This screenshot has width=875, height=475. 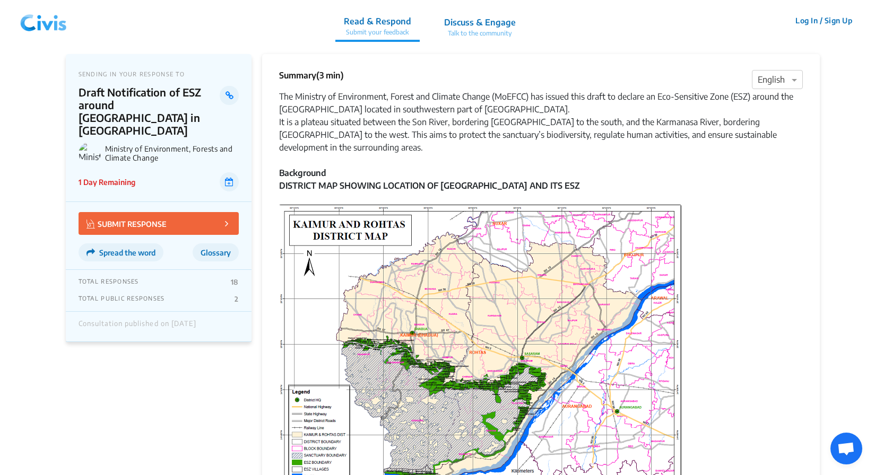 What do you see at coordinates (121, 299) in the screenshot?
I see `p: TOTAL PUBLIC RESPONSES` at bounding box center [121, 299].